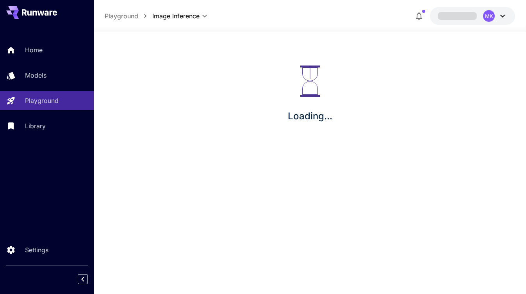 Image resolution: width=526 pixels, height=294 pixels. Describe the element at coordinates (176, 16) in the screenshot. I see `span: Image Inference` at that location.